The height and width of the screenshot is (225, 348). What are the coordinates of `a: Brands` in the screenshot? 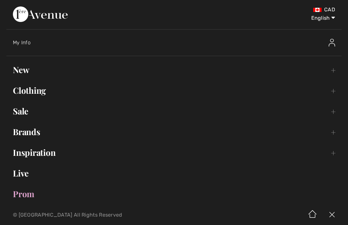 It's located at (174, 132).